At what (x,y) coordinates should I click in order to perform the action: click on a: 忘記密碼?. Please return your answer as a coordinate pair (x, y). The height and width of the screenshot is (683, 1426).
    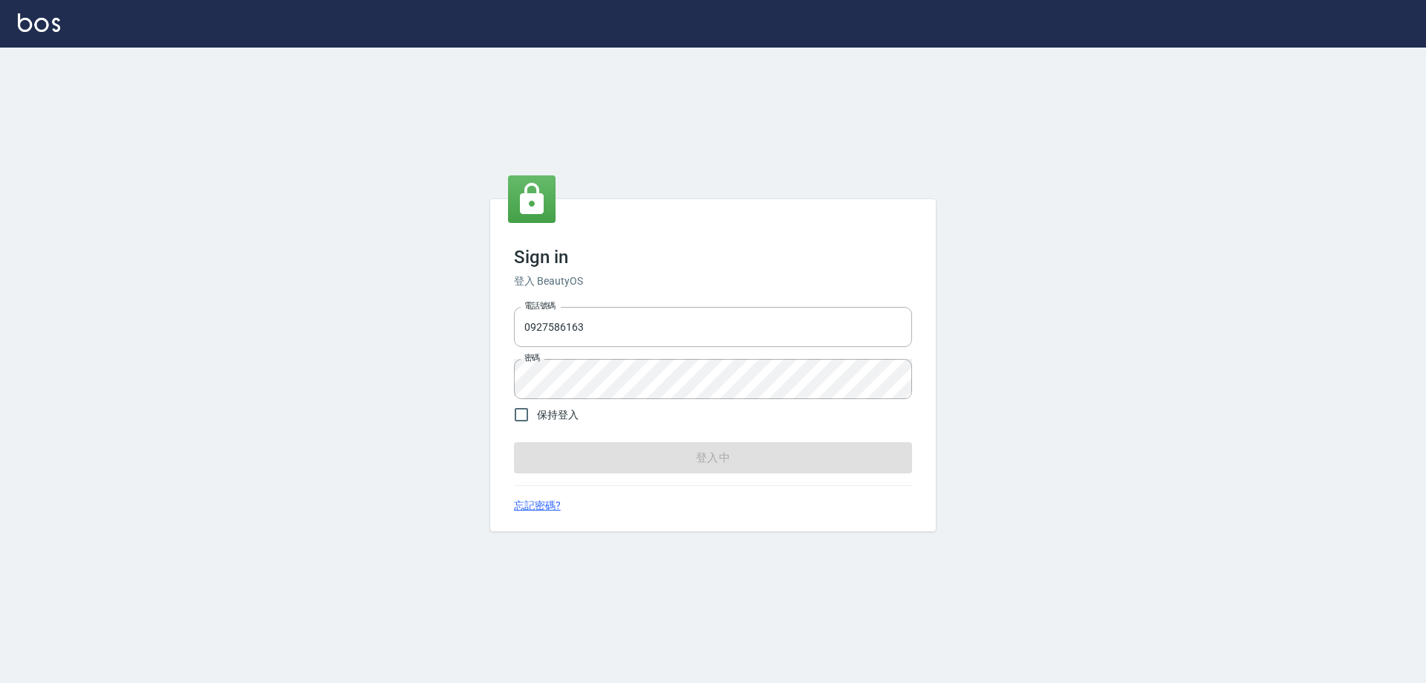
    Looking at the image, I should click on (537, 505).